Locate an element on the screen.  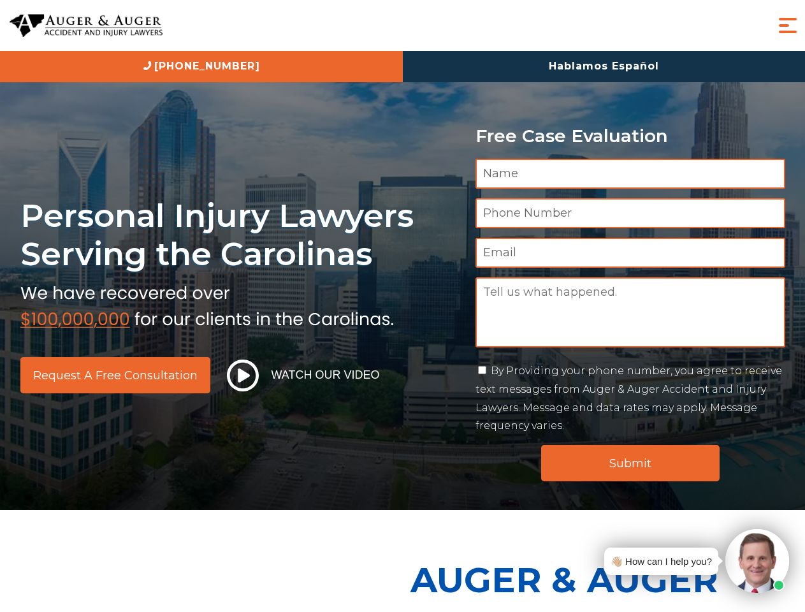
img: Auger & Auger Accident and Injury Lawyers Logo is located at coordinates (86, 25).